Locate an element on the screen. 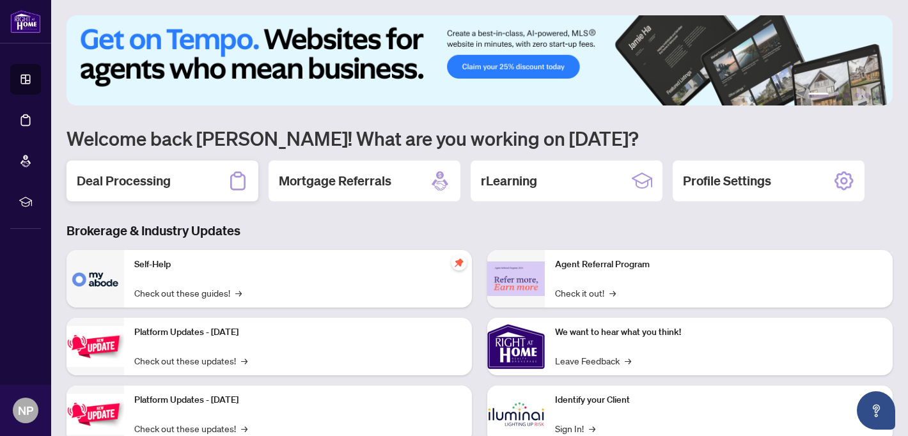 The image size is (908, 436). img: logo is located at coordinates (26, 21).